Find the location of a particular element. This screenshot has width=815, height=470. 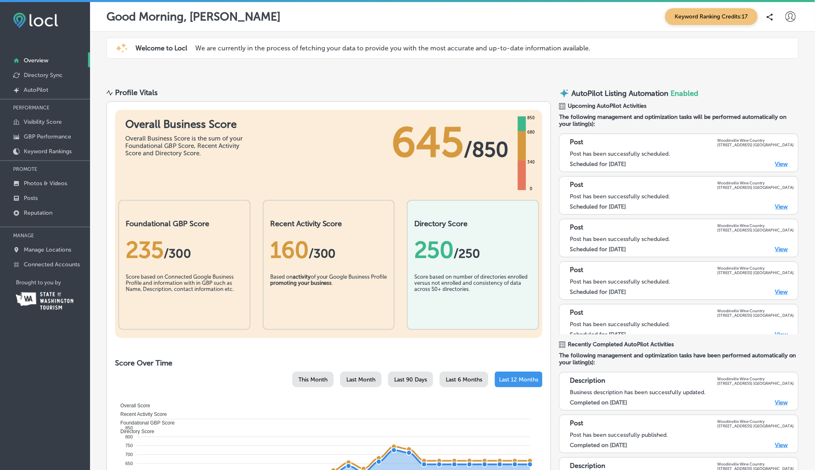

div: Profile Vitals is located at coordinates (136, 93).